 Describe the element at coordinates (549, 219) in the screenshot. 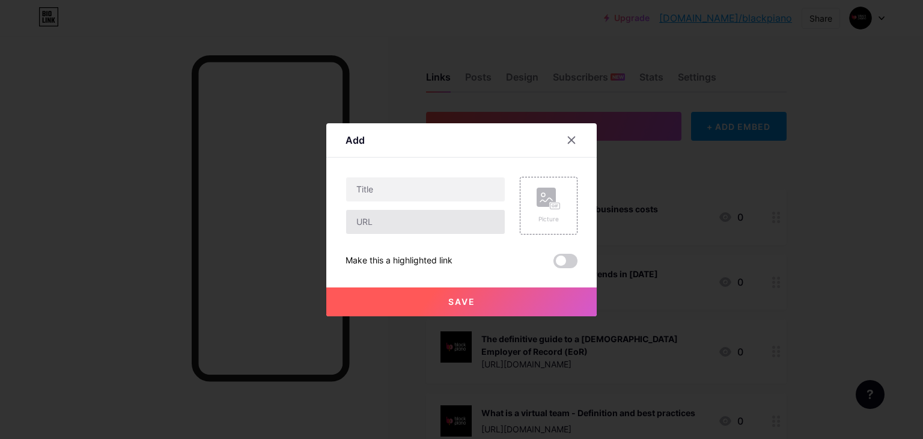

I see `div: Picture` at that location.